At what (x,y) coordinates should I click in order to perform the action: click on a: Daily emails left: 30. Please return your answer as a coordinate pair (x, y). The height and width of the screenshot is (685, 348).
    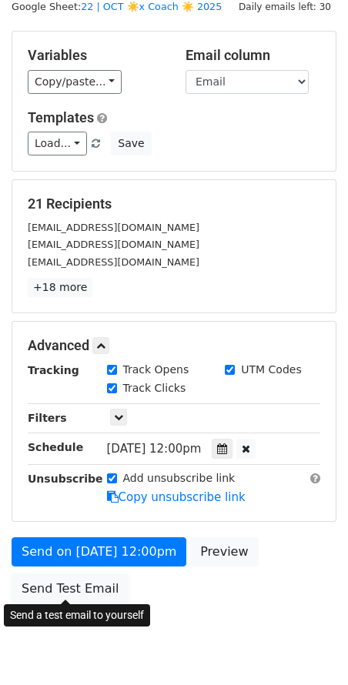
    Looking at the image, I should click on (285, 6).